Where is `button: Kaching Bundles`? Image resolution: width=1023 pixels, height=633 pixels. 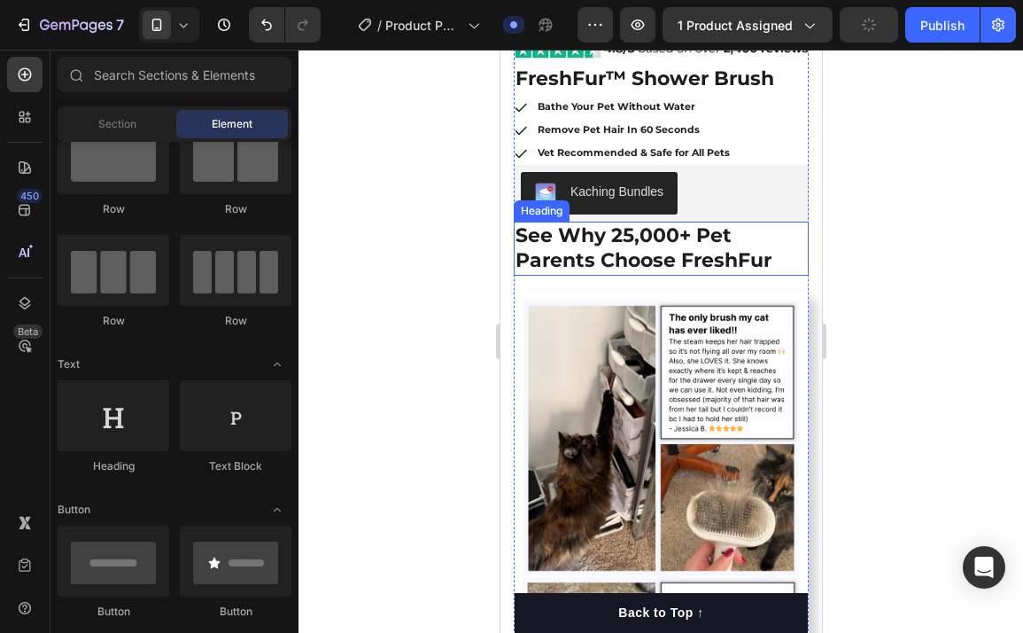
button: Kaching Bundles is located at coordinates (98, 144).